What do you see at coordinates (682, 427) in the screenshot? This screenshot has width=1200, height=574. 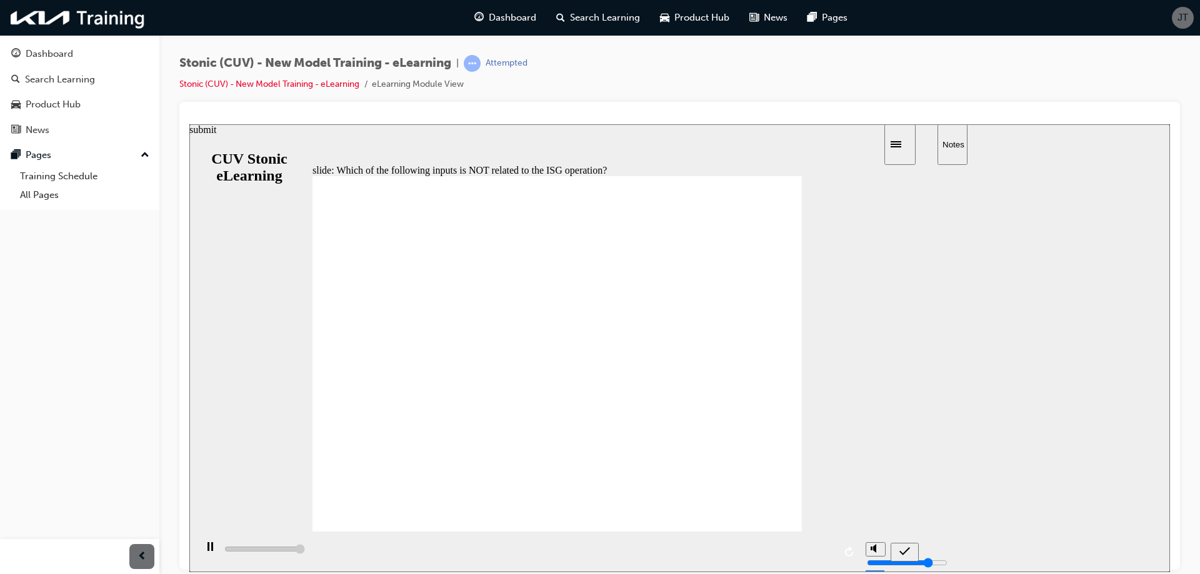 I see `div: misc controls` at bounding box center [682, 427].